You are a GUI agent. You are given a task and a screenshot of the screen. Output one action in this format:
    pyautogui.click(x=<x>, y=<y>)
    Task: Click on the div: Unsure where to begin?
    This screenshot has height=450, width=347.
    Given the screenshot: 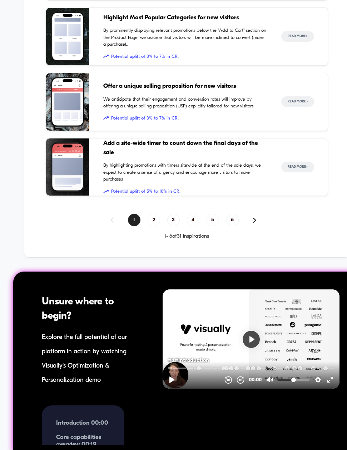 What is the action you would take?
    pyautogui.click(x=93, y=309)
    